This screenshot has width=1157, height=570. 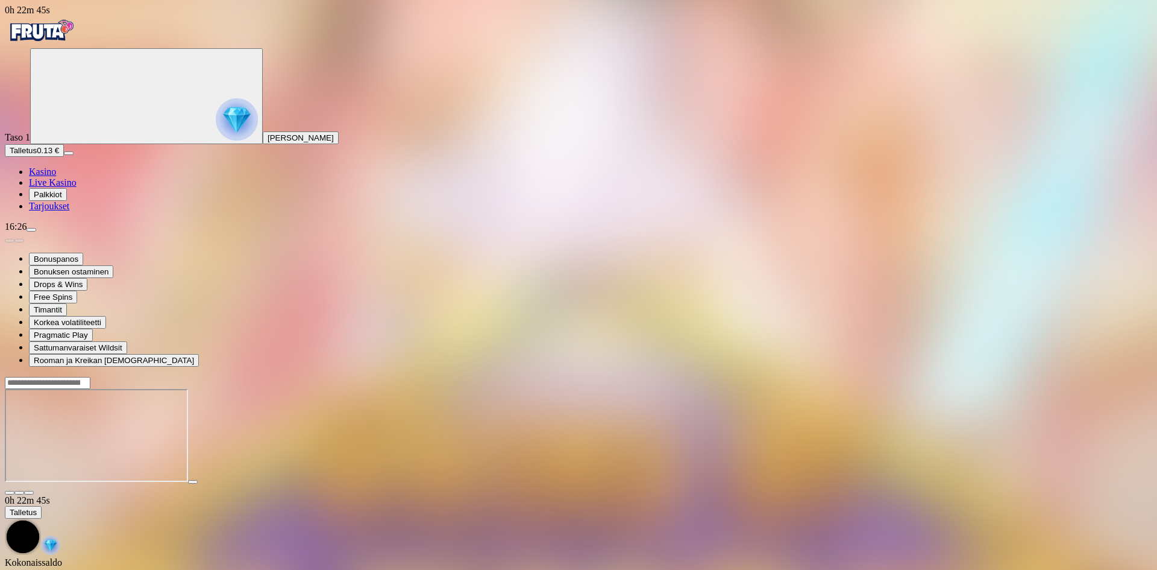 What do you see at coordinates (42, 171) in the screenshot?
I see `span: Kasino` at bounding box center [42, 171].